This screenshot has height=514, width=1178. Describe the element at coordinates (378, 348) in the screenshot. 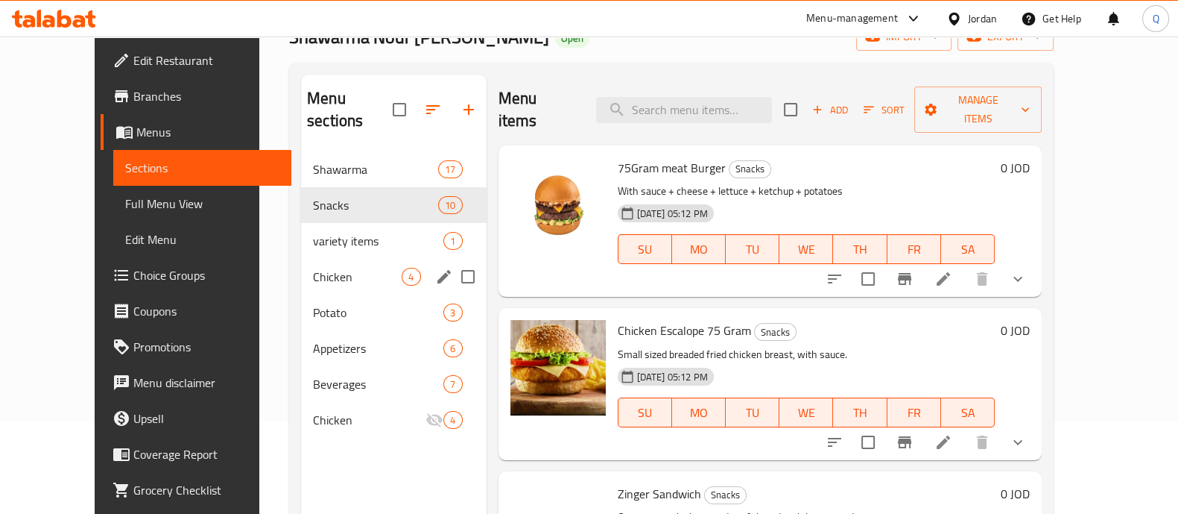

I see `div: Appetizers` at that location.